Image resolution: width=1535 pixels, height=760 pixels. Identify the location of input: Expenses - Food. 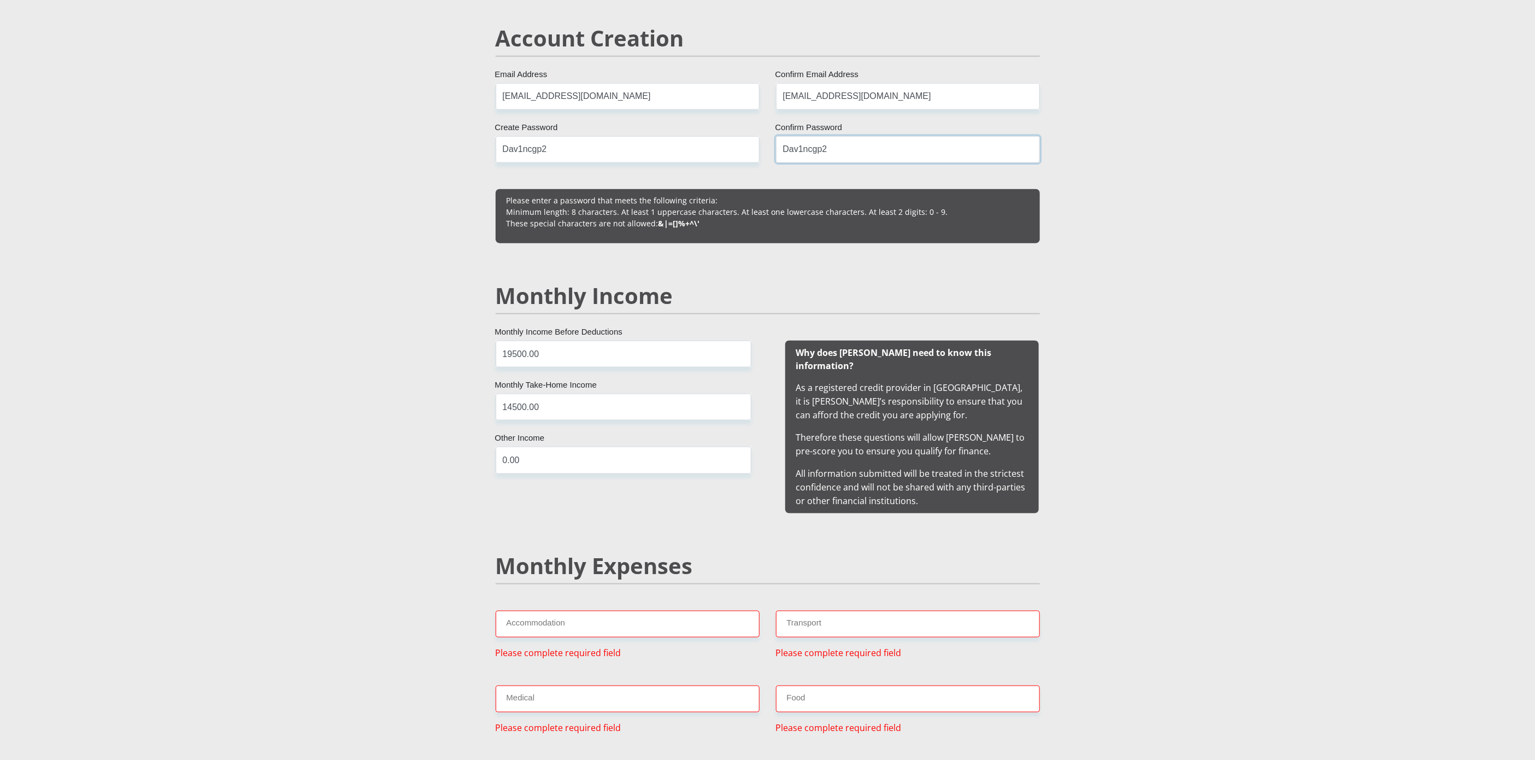
(908, 699).